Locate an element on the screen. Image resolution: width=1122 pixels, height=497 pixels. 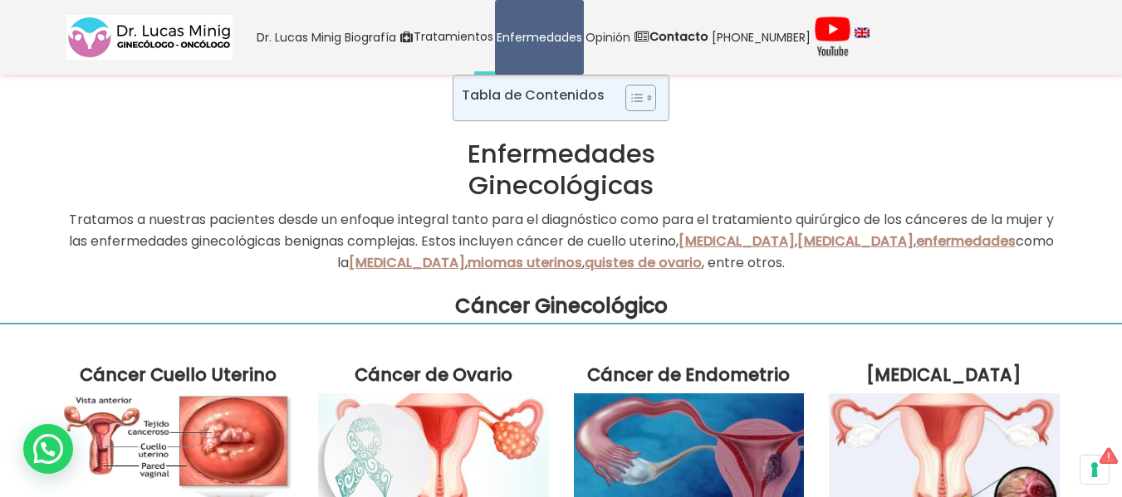
strong: Contacto is located at coordinates (678, 37).